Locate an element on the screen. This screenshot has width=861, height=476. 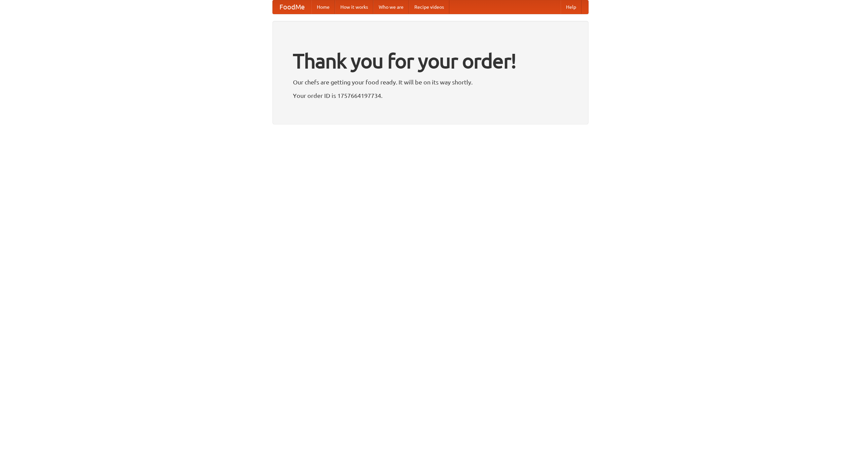
a: Home is located at coordinates (323, 7).